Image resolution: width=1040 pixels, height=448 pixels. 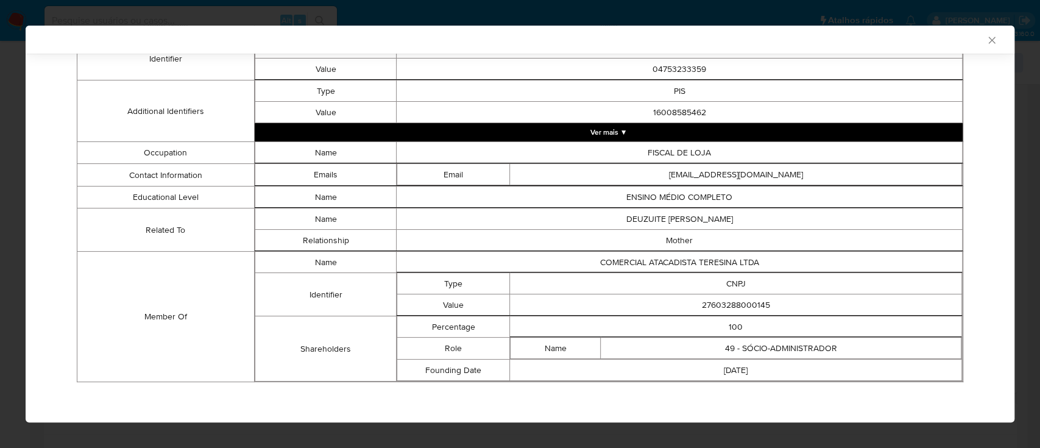 What do you see at coordinates (166, 111) in the screenshot?
I see `td: Additional Identifiers` at bounding box center [166, 111].